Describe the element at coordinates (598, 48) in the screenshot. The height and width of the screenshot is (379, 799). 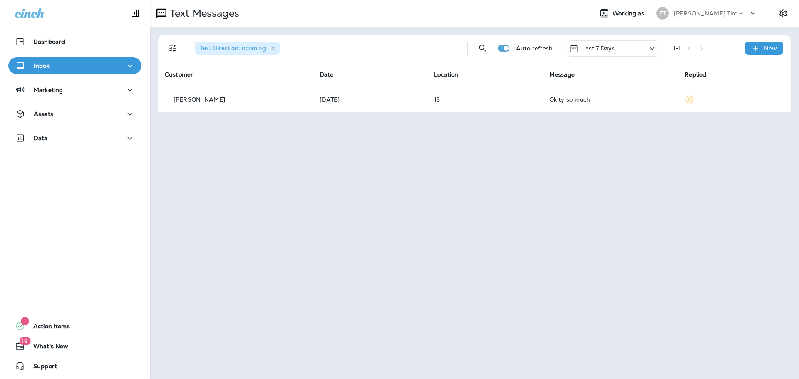
I see `p: Last 7 Days` at that location.